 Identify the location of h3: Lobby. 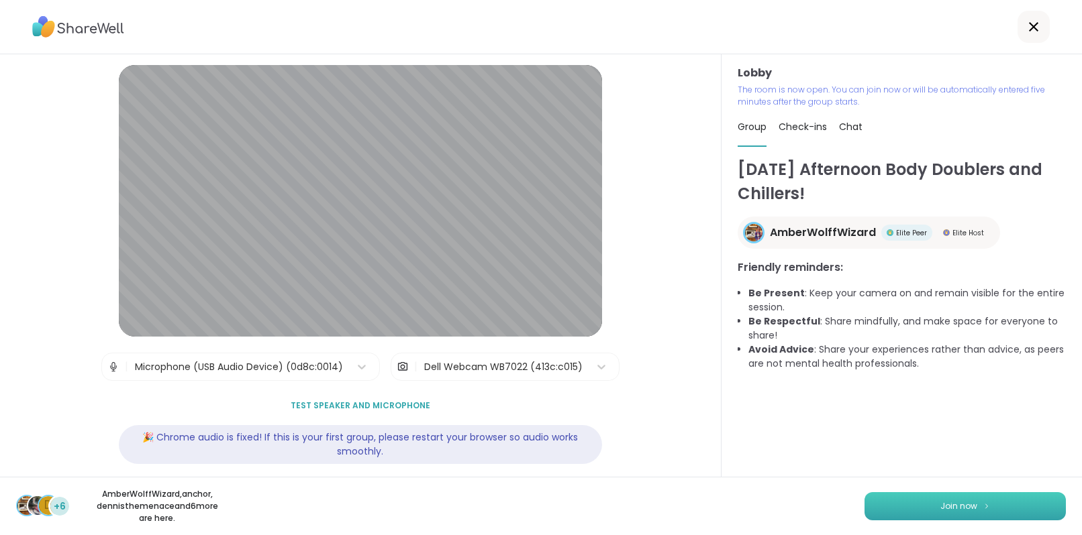
(901, 73).